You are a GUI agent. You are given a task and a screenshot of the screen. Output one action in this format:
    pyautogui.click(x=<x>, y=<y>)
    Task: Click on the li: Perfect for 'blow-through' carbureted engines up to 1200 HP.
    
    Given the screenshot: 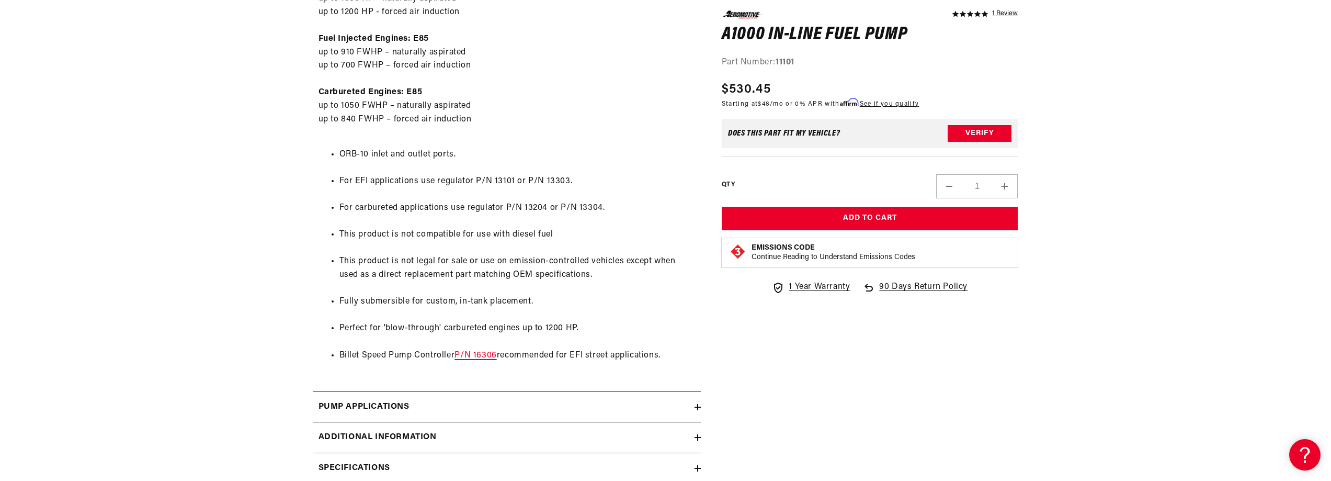 What is the action you would take?
    pyautogui.click(x=517, y=328)
    